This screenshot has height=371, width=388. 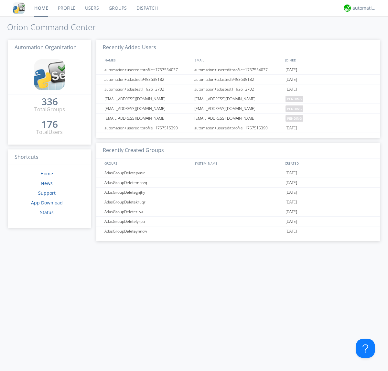 What do you see at coordinates (49, 102) in the screenshot?
I see `div: 336` at bounding box center [49, 102].